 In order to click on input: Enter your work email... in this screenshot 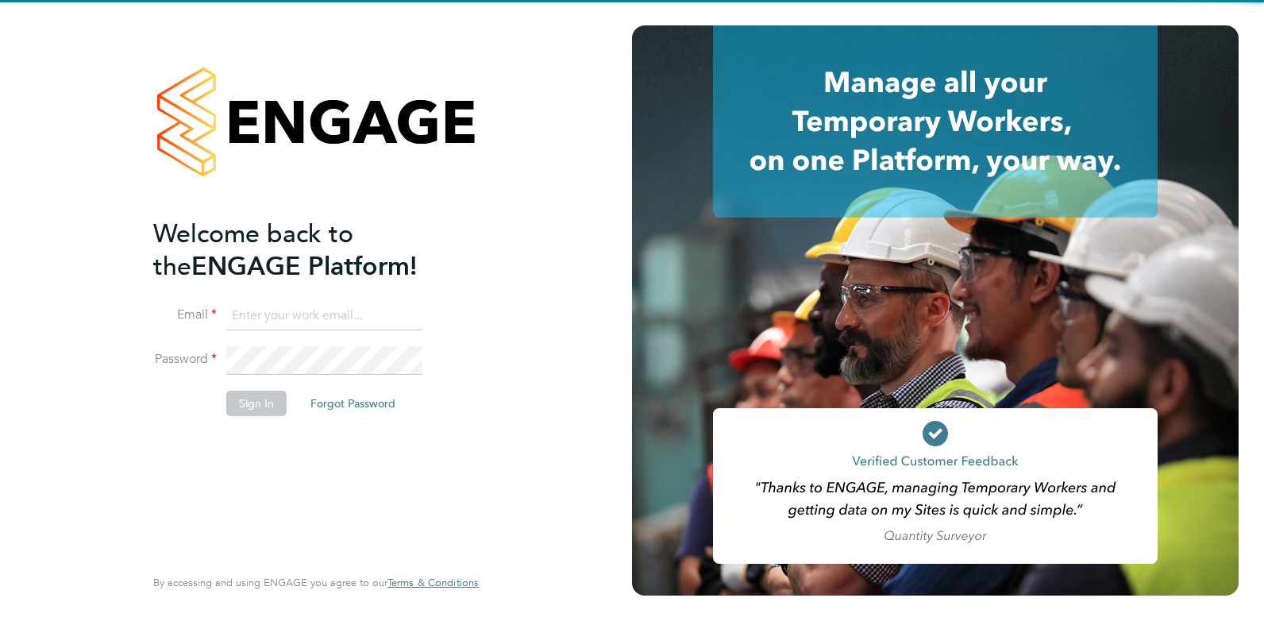, I will do `click(324, 316)`.